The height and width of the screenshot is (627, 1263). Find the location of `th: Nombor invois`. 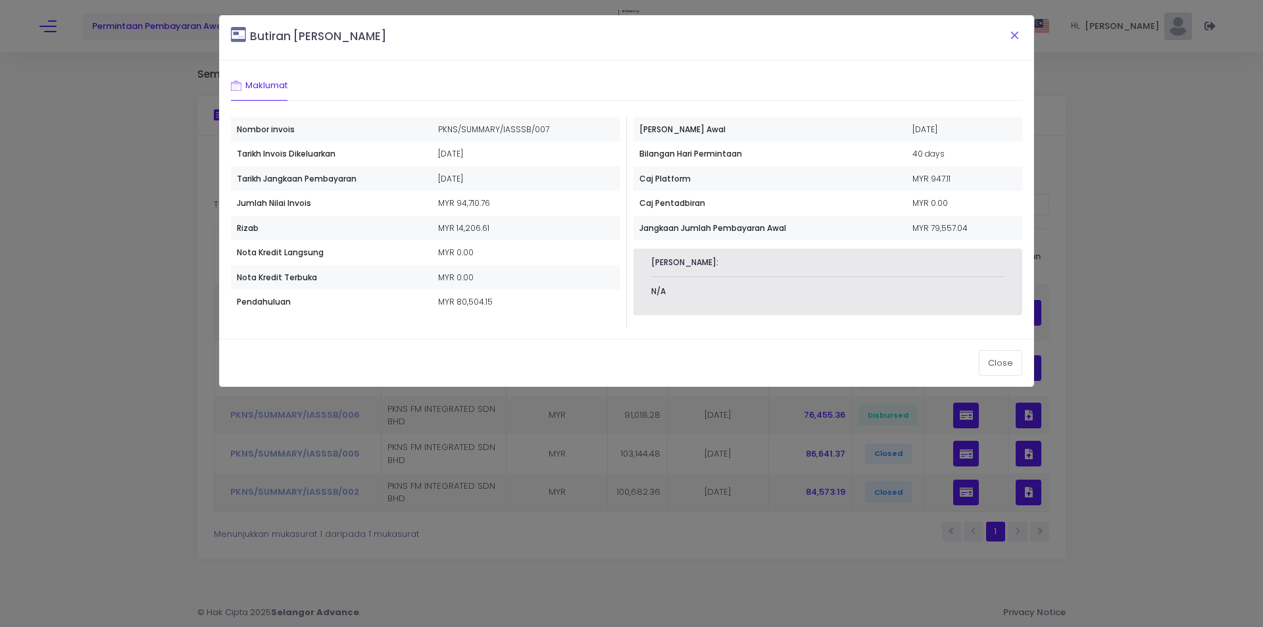

th: Nombor invois is located at coordinates (331, 130).